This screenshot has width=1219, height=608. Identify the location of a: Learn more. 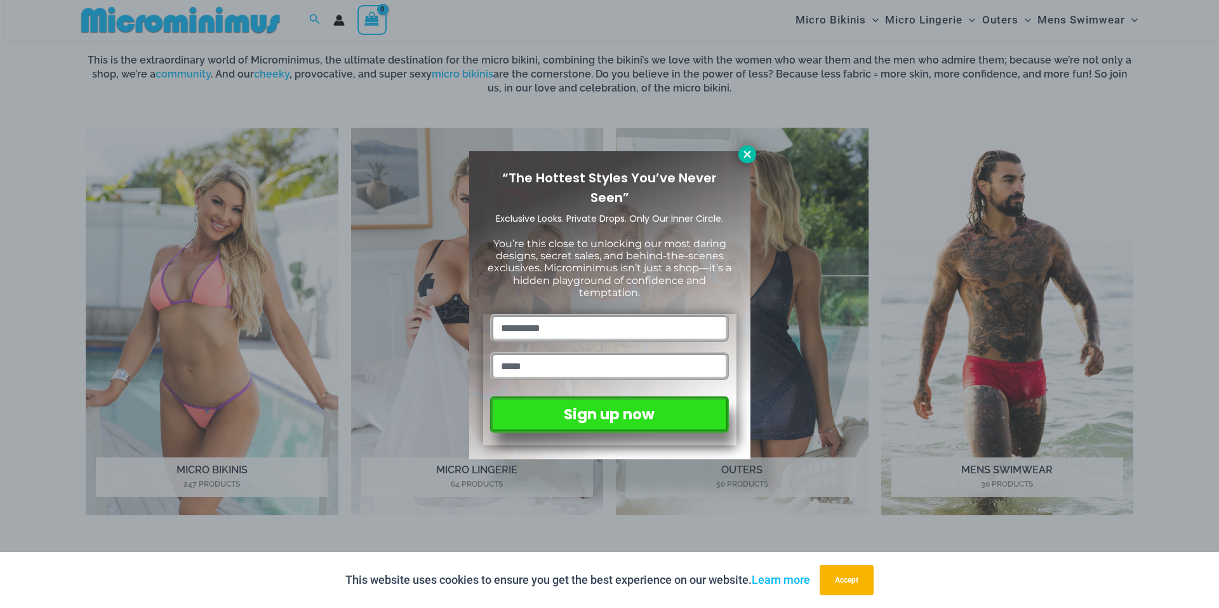
(781, 579).